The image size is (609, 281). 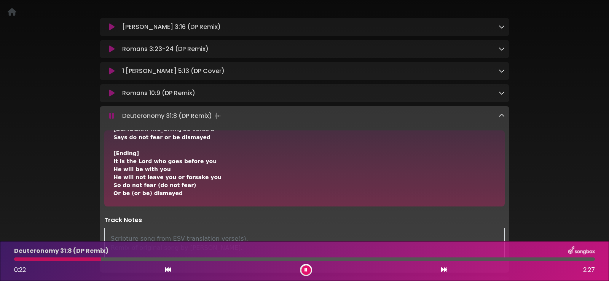 What do you see at coordinates (305, 221) in the screenshot?
I see `p: Track Notes` at bounding box center [305, 221].